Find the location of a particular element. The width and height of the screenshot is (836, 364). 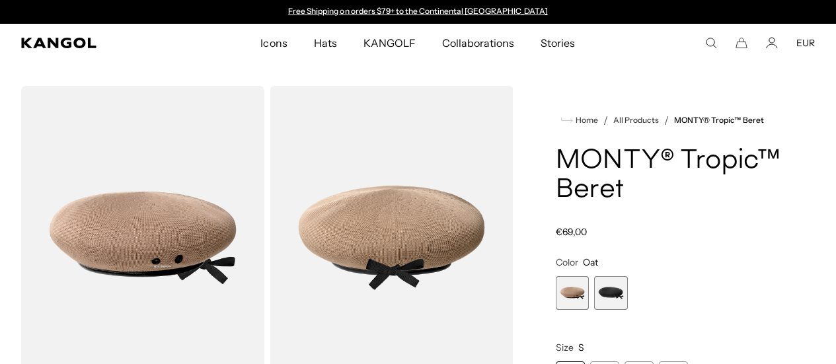

a: Account is located at coordinates (772, 43).